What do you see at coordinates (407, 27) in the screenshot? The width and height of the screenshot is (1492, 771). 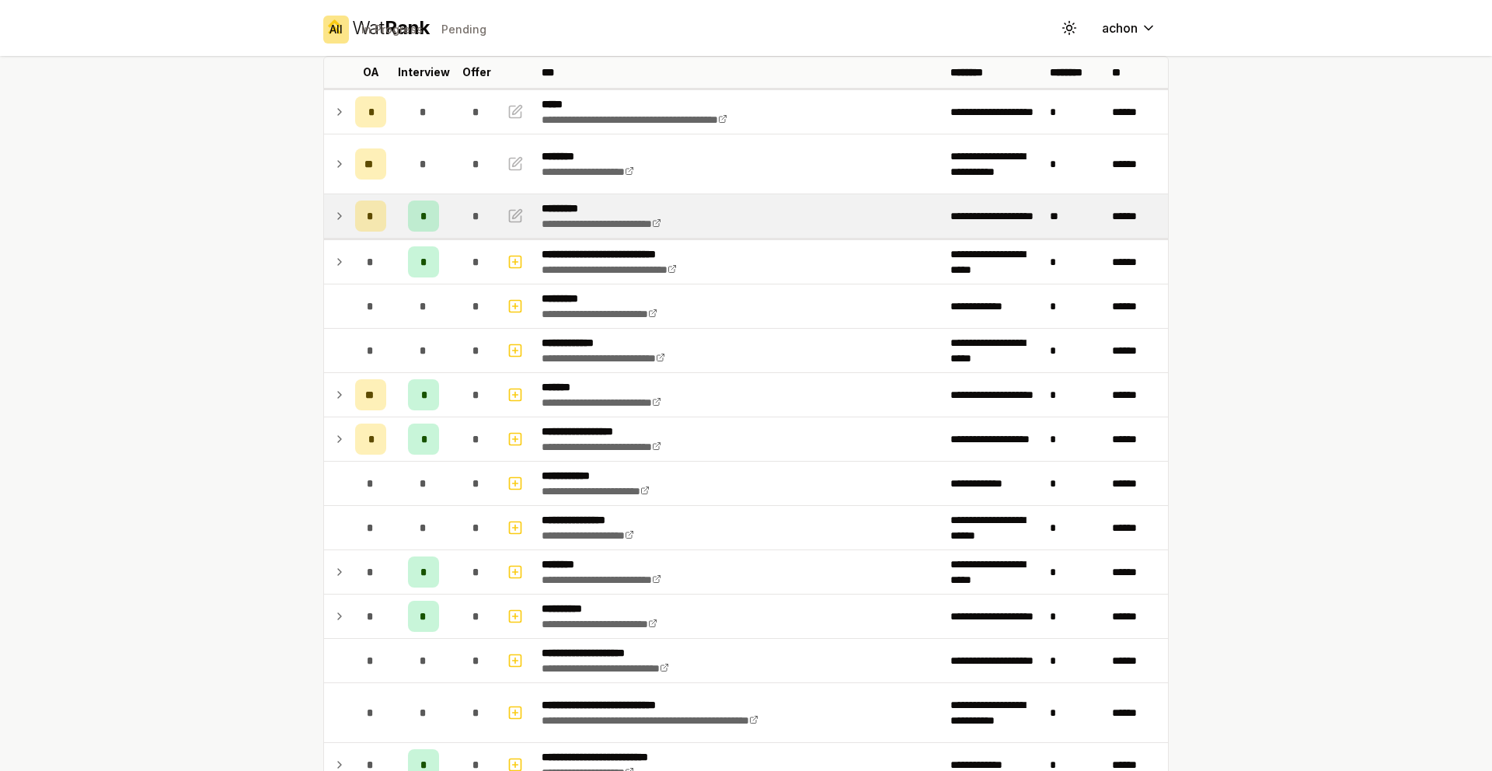 I see `span: Rank` at bounding box center [407, 27].